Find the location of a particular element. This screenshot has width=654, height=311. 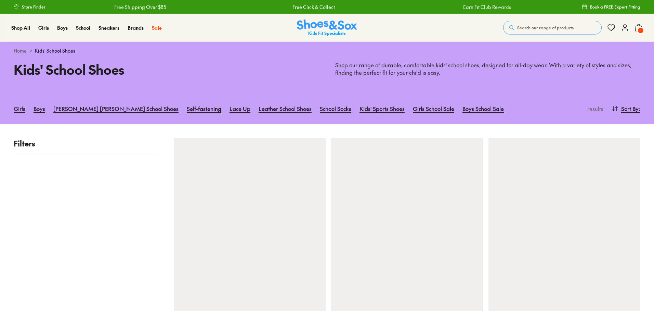

a: School is located at coordinates (83, 28).